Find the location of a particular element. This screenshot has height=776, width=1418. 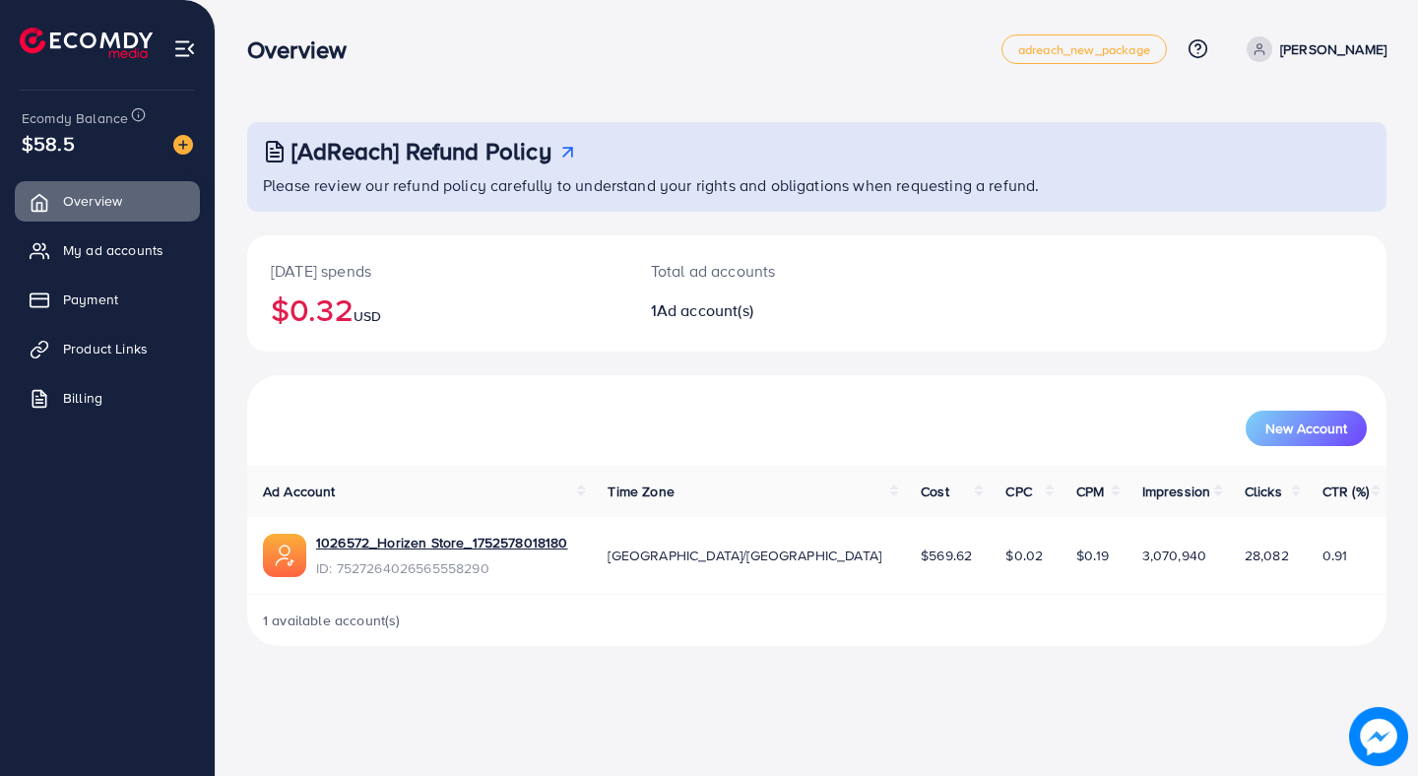

span: Billing is located at coordinates (83, 398).